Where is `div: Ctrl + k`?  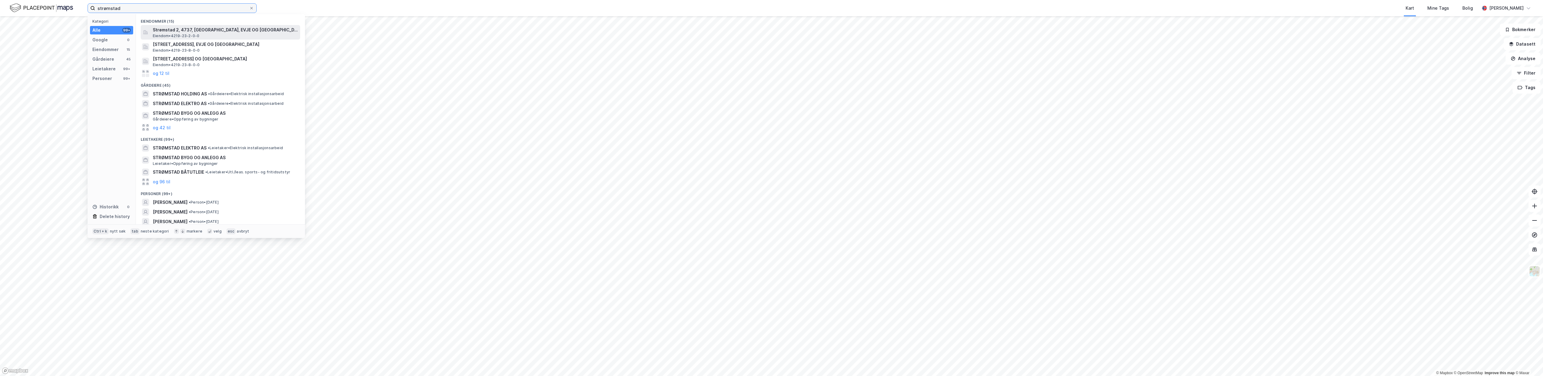 div: Ctrl + k is located at coordinates (101, 231).